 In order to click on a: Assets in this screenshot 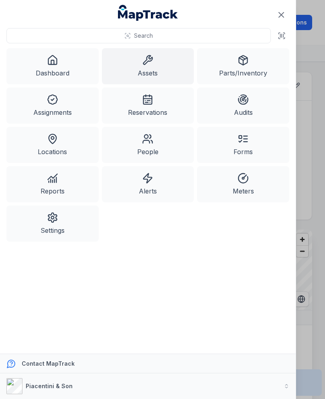, I will do `click(148, 66)`.